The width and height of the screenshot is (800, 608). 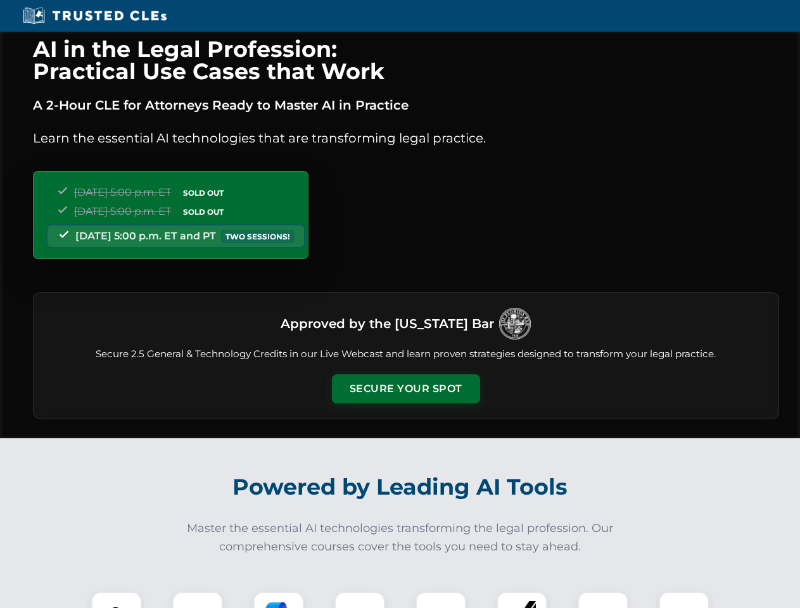 I want to click on h2: Powered by Leading AI Tools, so click(x=400, y=487).